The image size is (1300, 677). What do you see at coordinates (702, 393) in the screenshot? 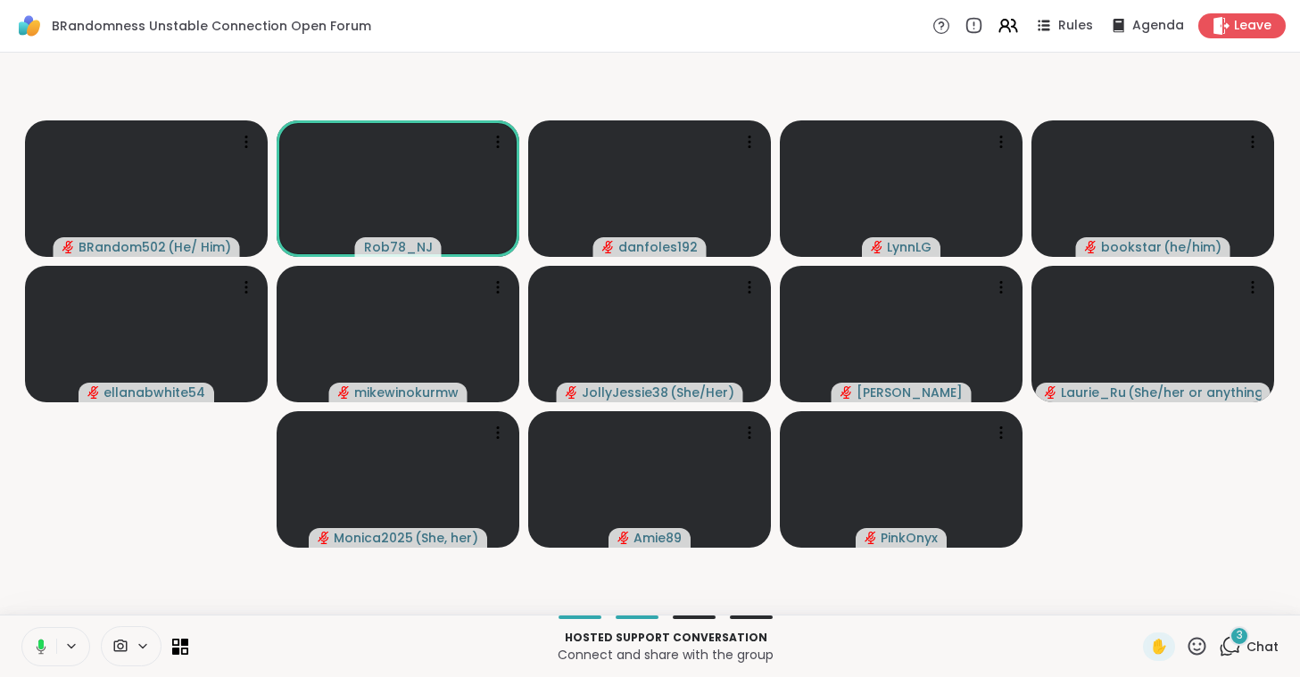
I see `span: ( She/Her )` at bounding box center [702, 393].